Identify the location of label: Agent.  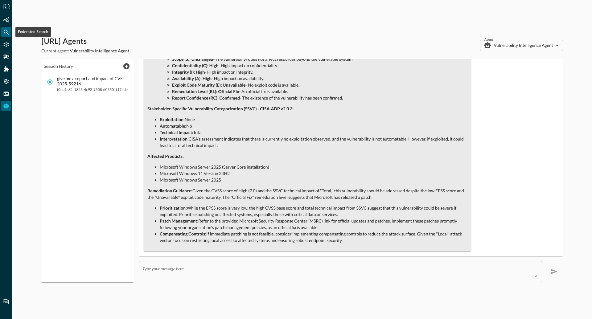
(489, 40).